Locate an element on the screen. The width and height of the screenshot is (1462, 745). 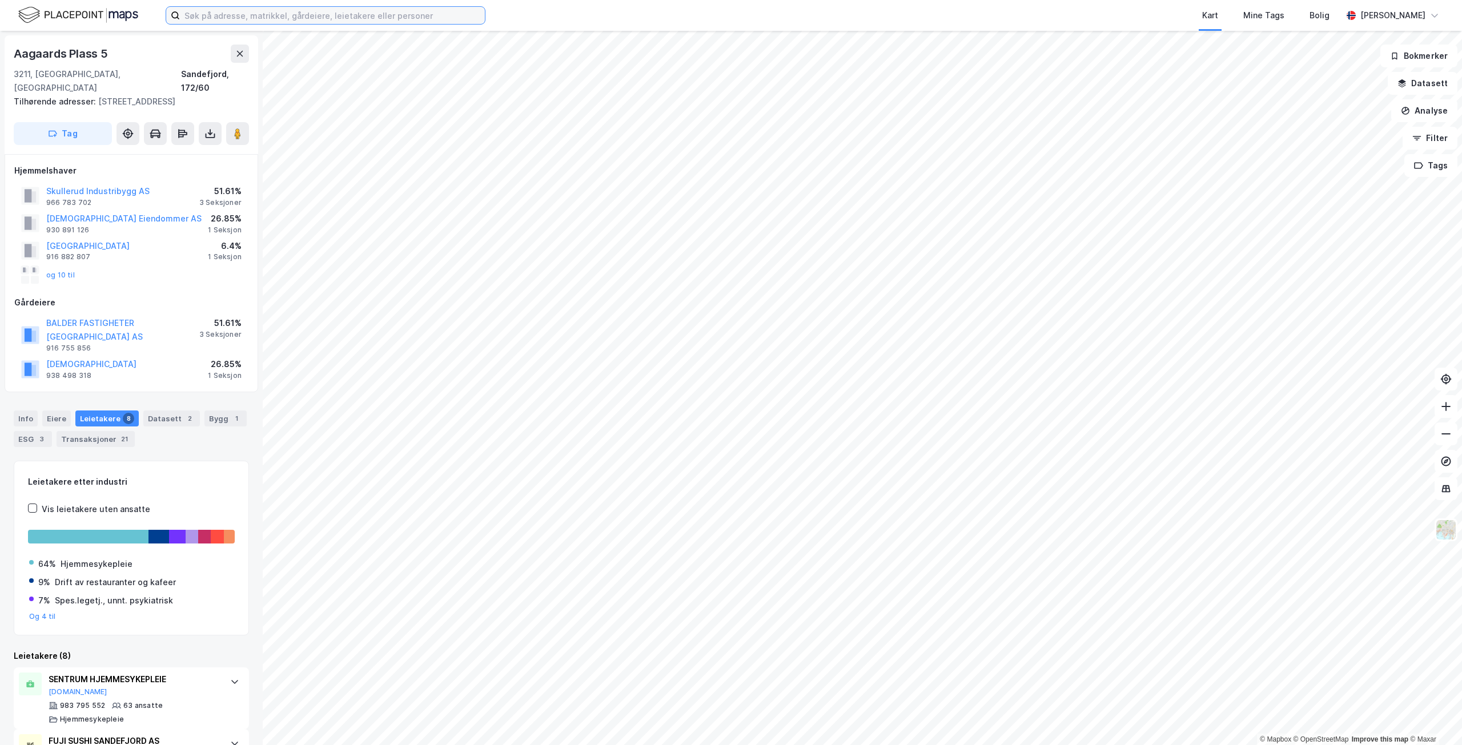
button: Filter is located at coordinates (1430, 138).